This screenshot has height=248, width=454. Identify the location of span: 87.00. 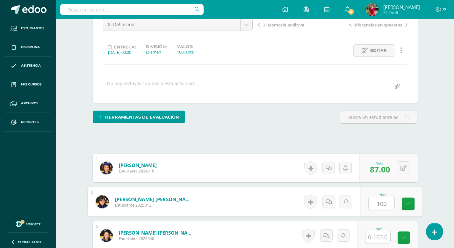
(380, 169).